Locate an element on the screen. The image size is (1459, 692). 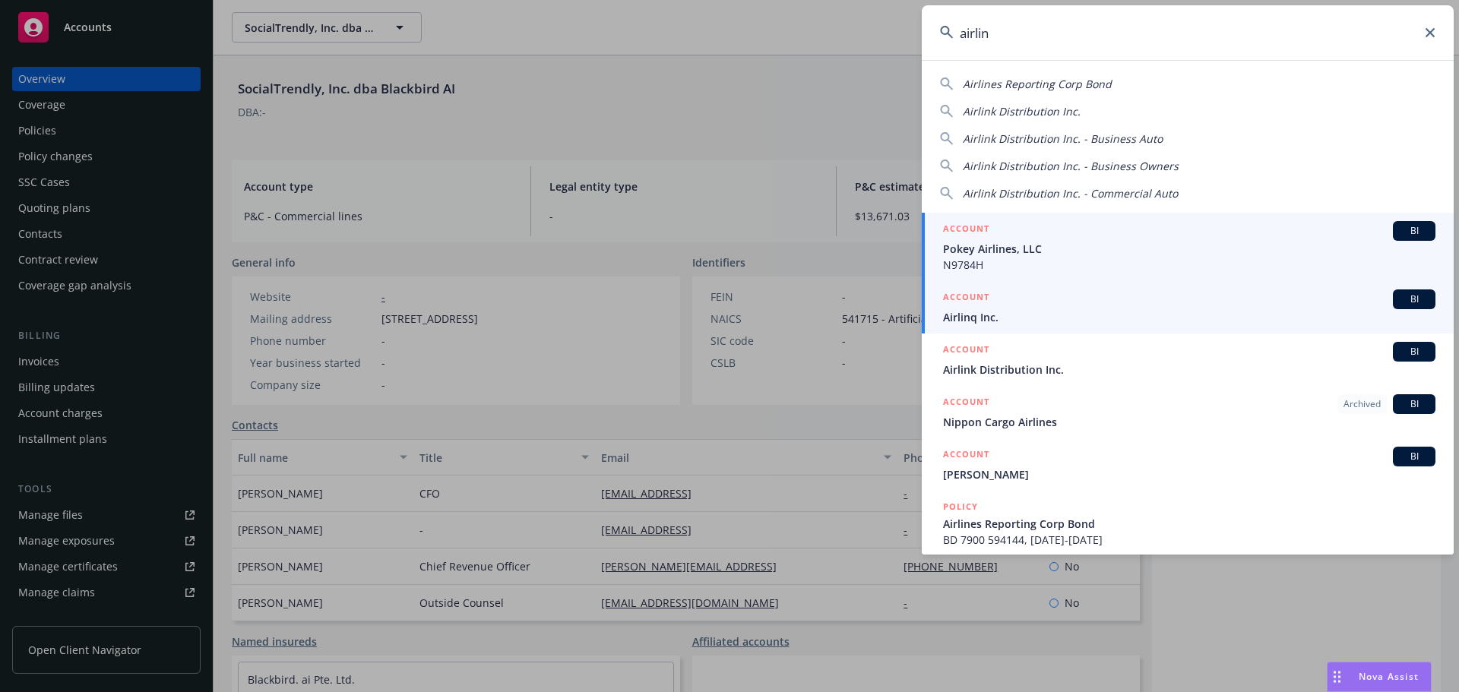
span: Airlink Distribution Inc. - Commercial Auto is located at coordinates (1070, 193).